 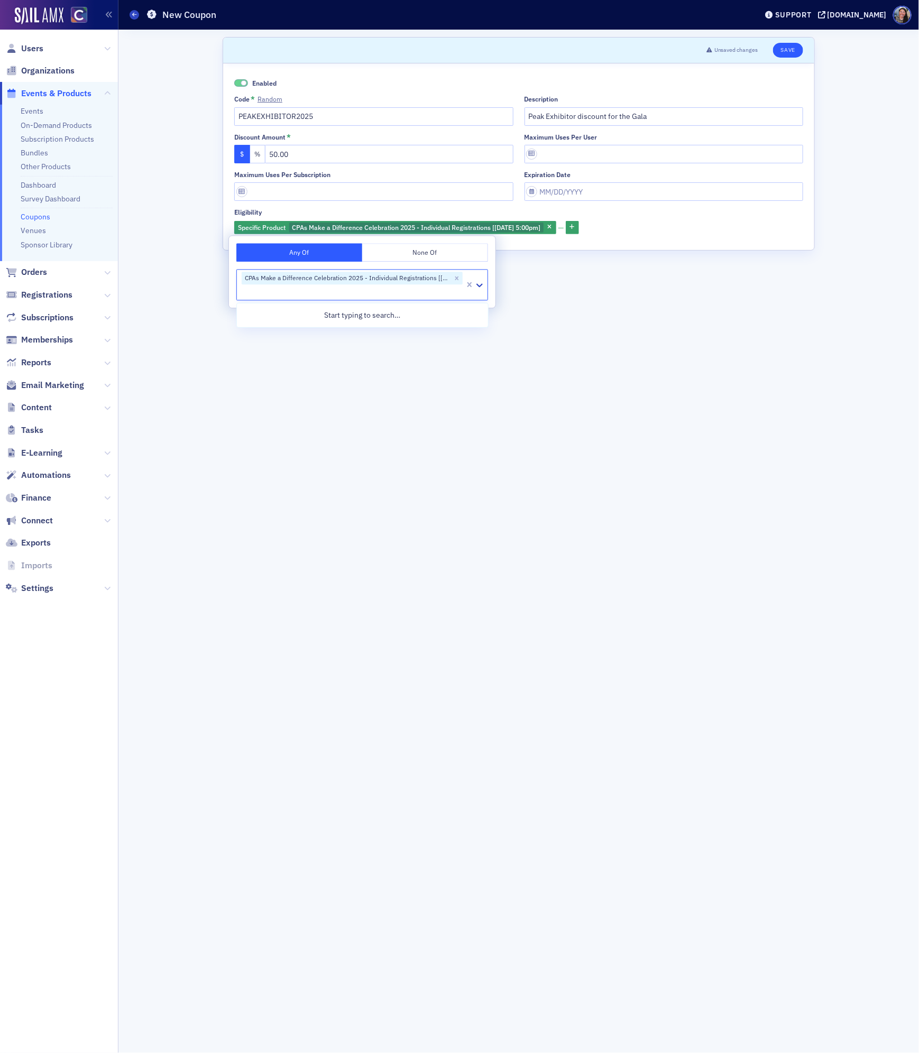 I want to click on div: Discount Amount, so click(x=260, y=137).